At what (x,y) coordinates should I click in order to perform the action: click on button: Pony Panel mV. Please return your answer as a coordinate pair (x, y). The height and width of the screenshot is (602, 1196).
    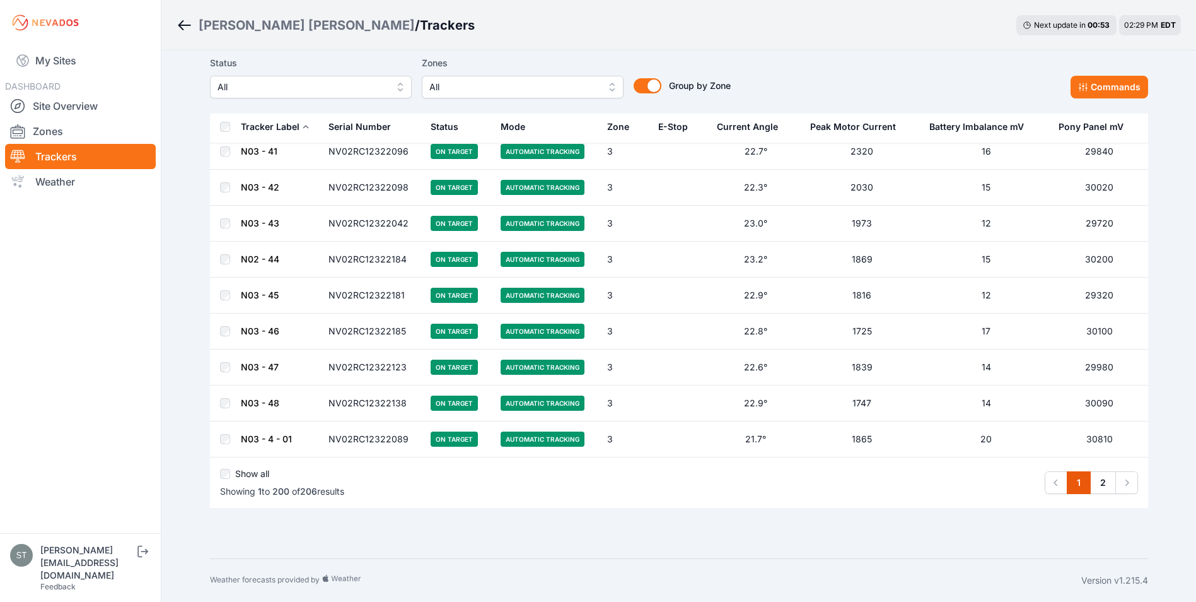
    Looking at the image, I should click on (1096, 127).